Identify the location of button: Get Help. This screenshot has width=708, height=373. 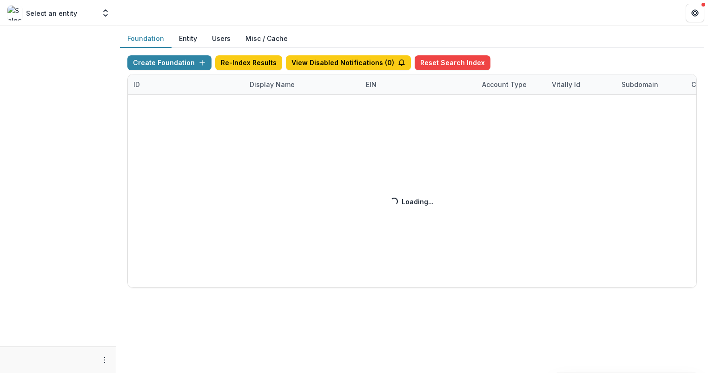
(695, 13).